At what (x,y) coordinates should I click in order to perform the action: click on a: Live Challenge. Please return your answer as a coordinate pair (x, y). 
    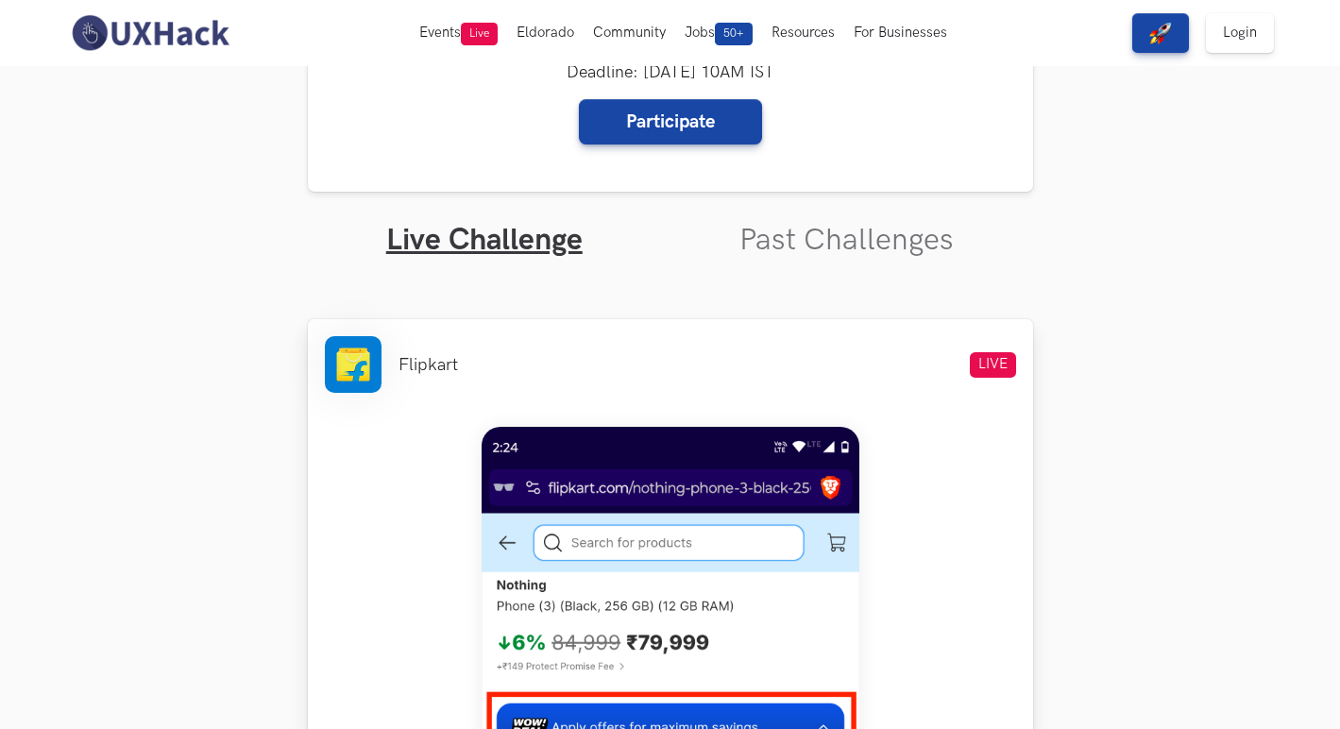
    Looking at the image, I should click on (484, 240).